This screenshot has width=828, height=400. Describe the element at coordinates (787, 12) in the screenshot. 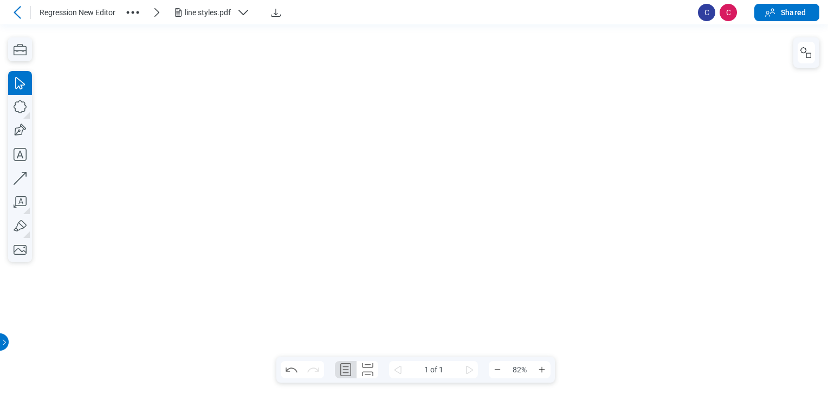

I see `button: Shared` at that location.